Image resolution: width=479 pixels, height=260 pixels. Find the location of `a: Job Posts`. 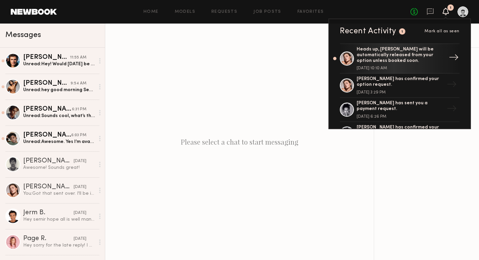

a: Job Posts is located at coordinates (267, 12).